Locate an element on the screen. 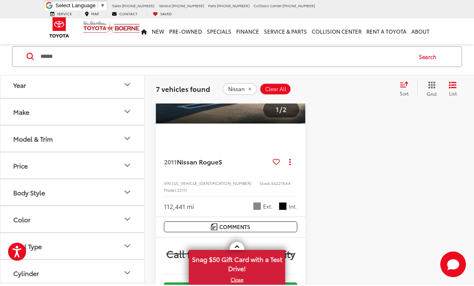  span: Parts is located at coordinates (212, 6).